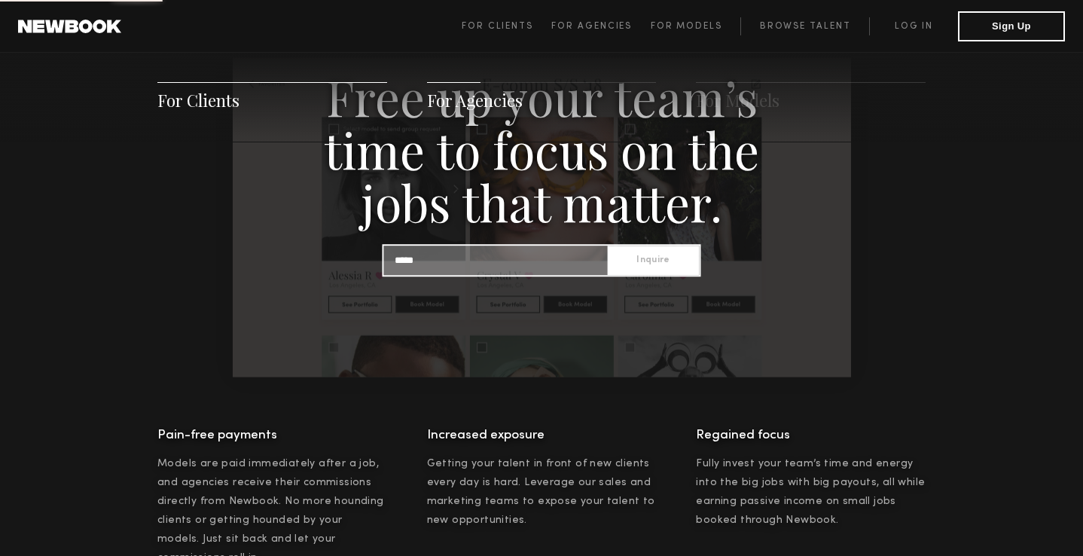 The image size is (1083, 556). What do you see at coordinates (1012, 26) in the screenshot?
I see `button: Sign Up` at bounding box center [1012, 26].